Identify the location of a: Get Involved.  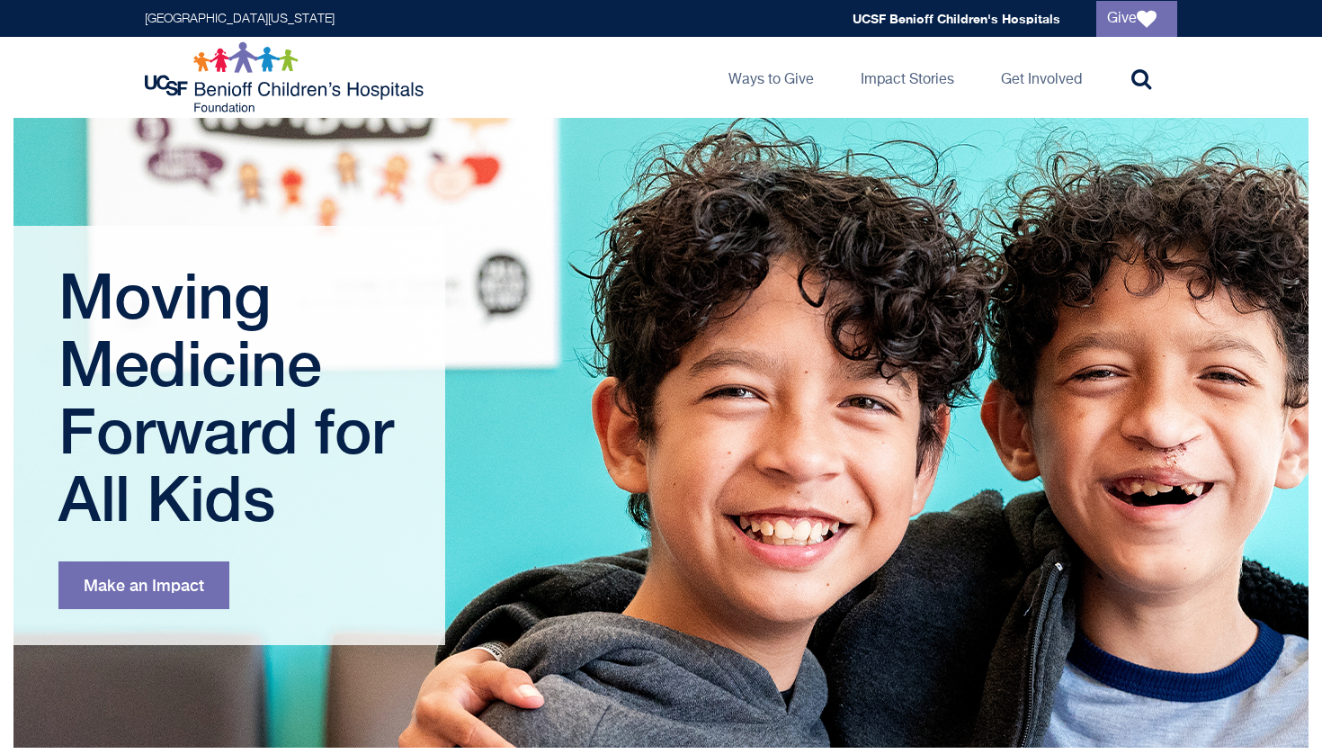
(1041, 77).